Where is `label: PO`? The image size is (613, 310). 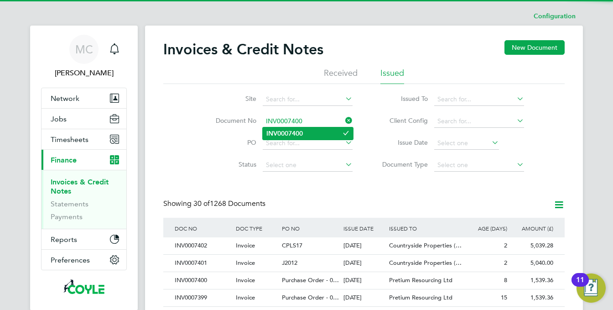 label: PO is located at coordinates (230, 142).